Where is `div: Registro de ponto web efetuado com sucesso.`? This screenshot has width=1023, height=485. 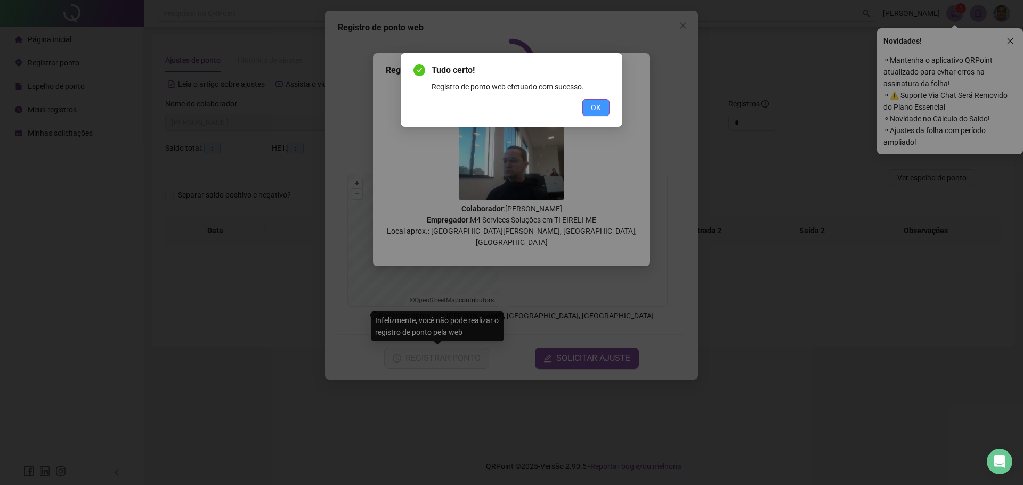
div: Registro de ponto web efetuado com sucesso. is located at coordinates (520, 87).